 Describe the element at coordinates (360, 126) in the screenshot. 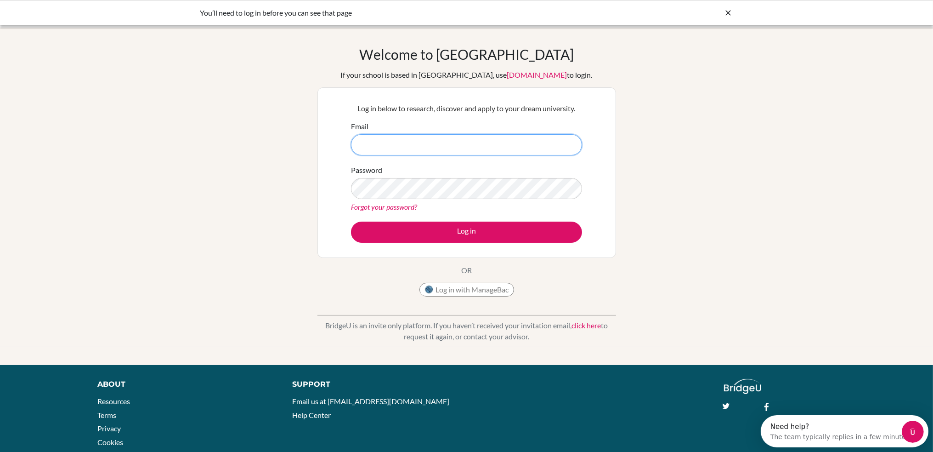

I see `label: Email` at that location.